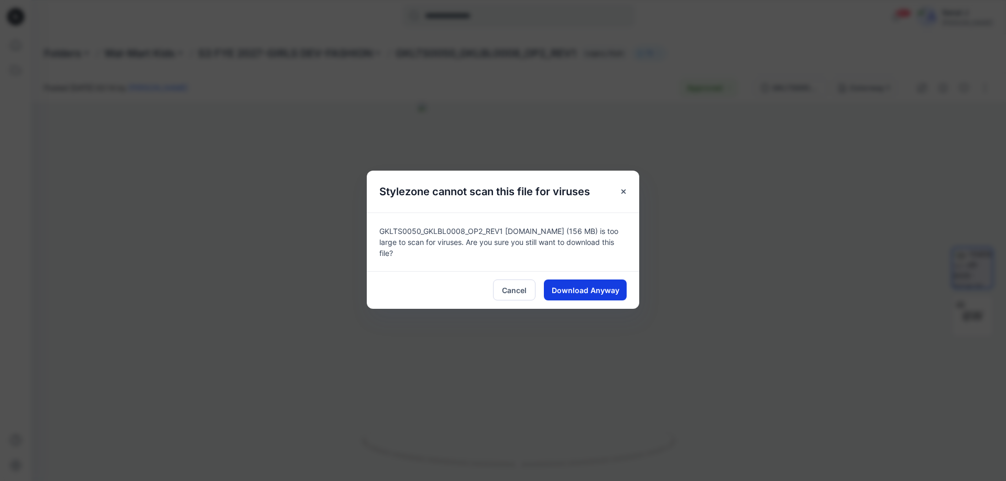  What do you see at coordinates (585, 290) in the screenshot?
I see `button: Download Anyway` at bounding box center [585, 290].